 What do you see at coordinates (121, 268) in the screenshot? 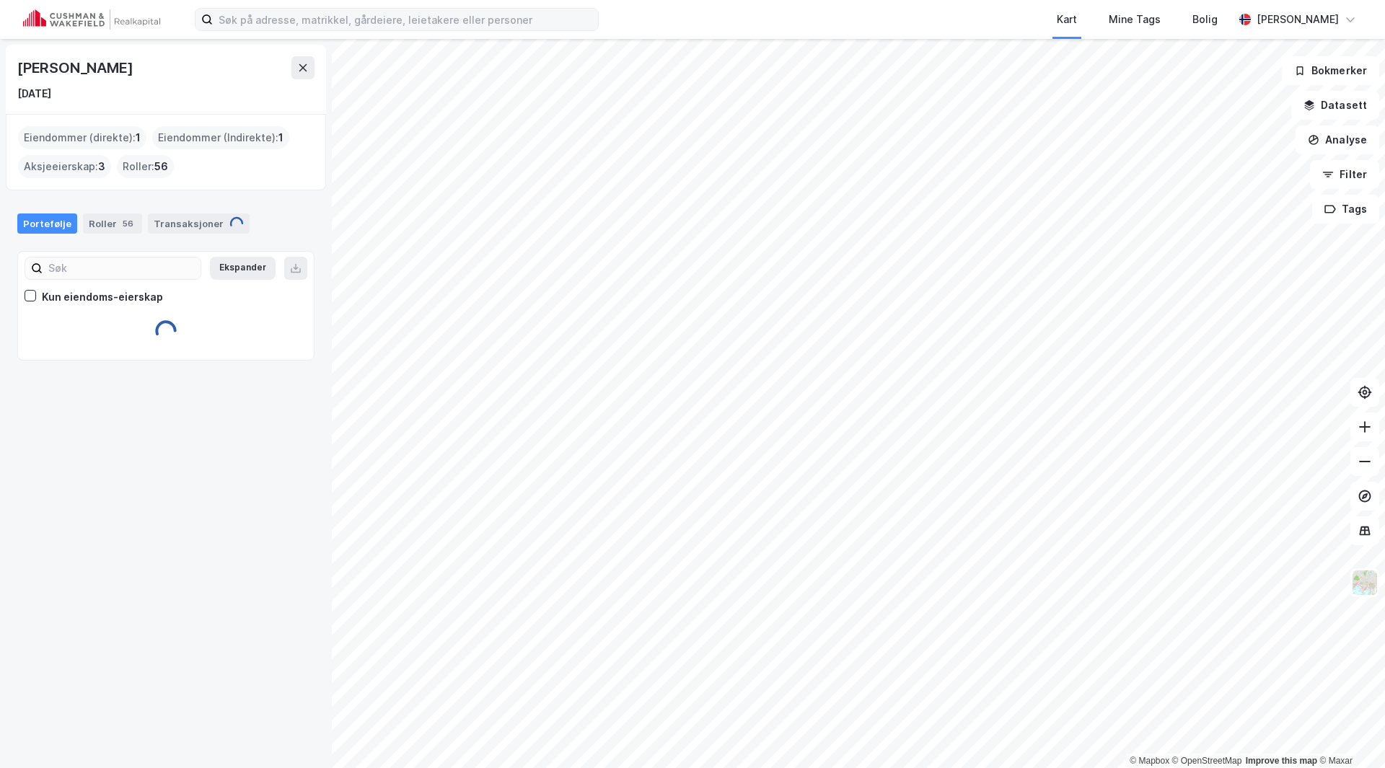
I see `input: Søk` at bounding box center [121, 268].